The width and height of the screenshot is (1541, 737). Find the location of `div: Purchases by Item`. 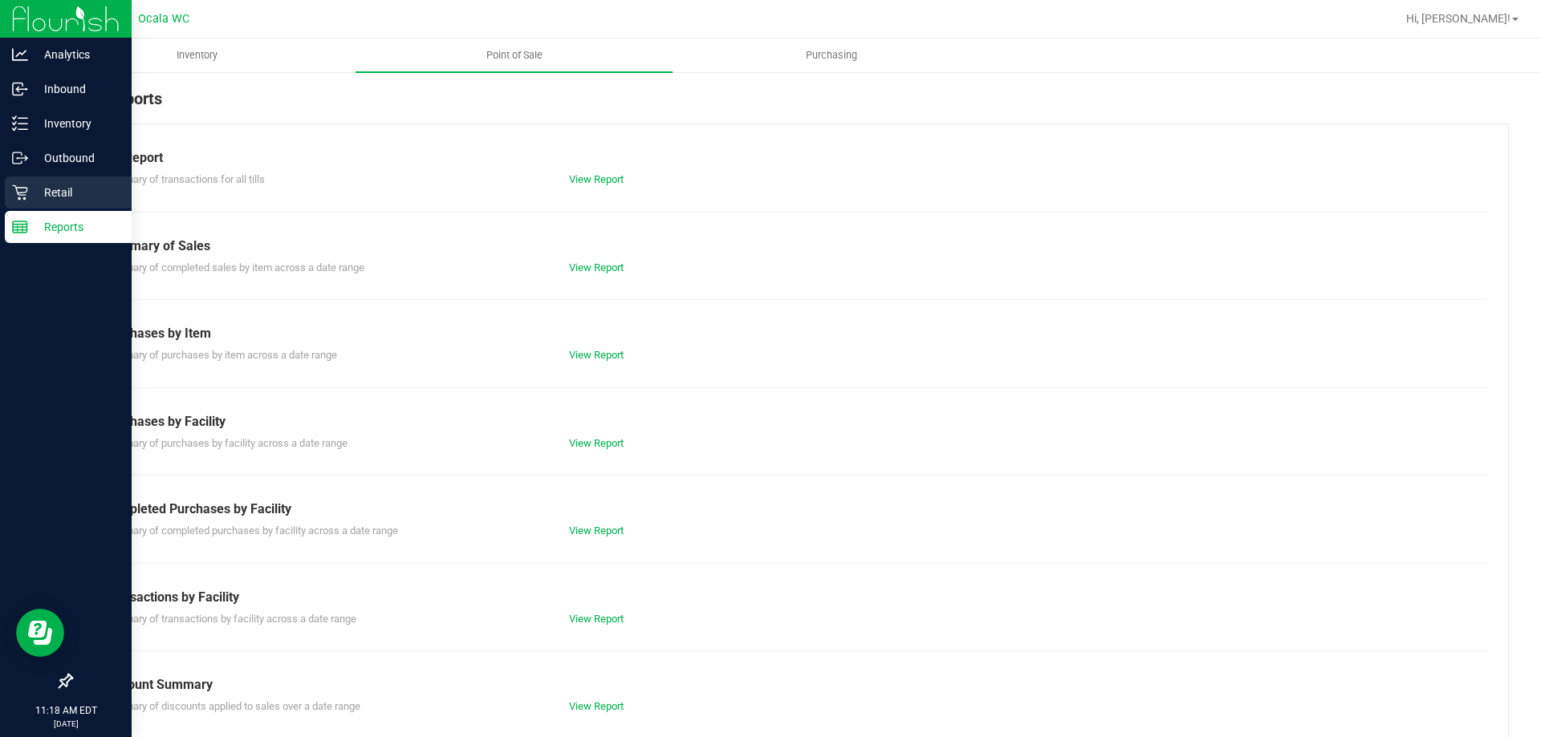

div: Purchases by Item is located at coordinates (790, 334).